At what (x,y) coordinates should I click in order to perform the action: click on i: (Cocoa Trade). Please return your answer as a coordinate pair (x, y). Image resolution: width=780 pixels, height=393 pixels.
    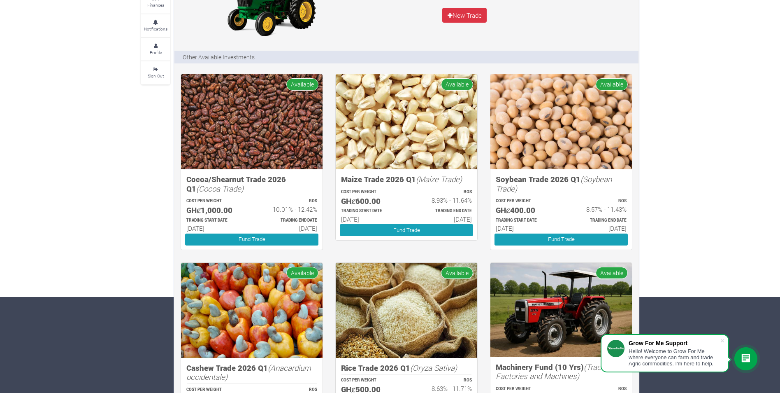
    Looking at the image, I should click on (220, 188).